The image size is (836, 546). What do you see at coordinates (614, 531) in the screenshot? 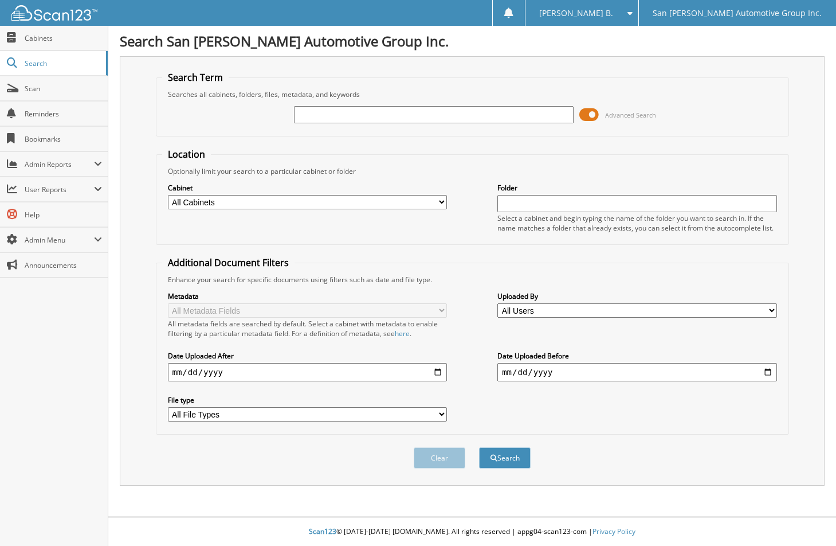
I see `a: Privacy Policy` at bounding box center [614, 531].